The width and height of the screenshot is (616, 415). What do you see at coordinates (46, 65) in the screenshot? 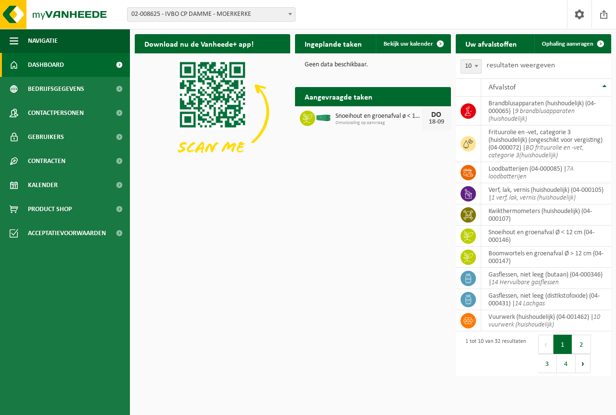
I see `span: Dashboard` at bounding box center [46, 65].